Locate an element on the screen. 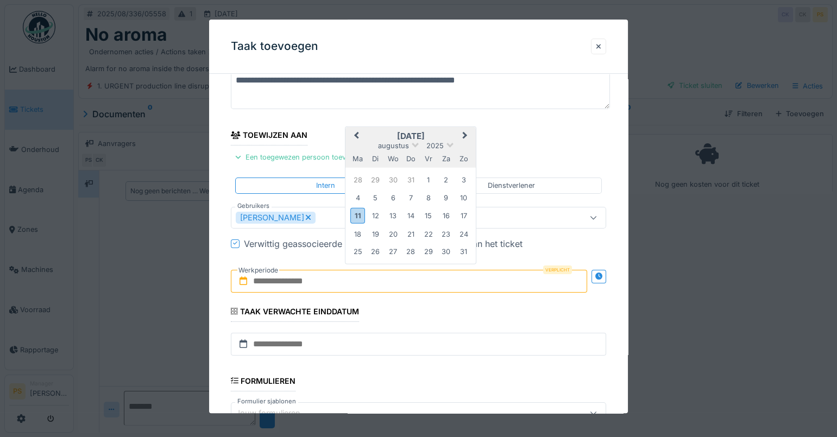 This screenshot has height=437, width=837. div: Choose dinsdag 19 augustus 2025 is located at coordinates (375, 234).